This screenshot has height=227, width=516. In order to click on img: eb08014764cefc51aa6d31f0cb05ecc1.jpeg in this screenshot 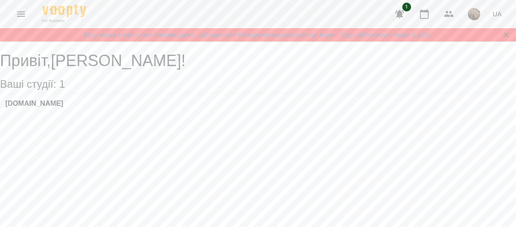, I will do `click(474, 14)`.